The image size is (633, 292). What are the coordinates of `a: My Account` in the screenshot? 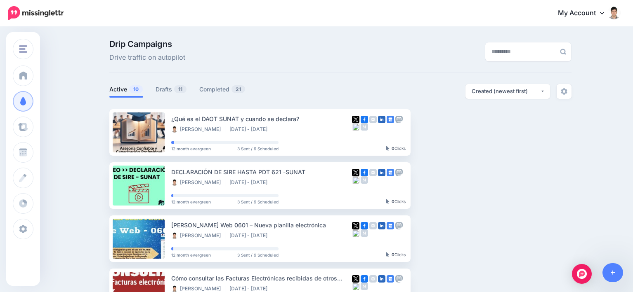 It's located at (585, 13).